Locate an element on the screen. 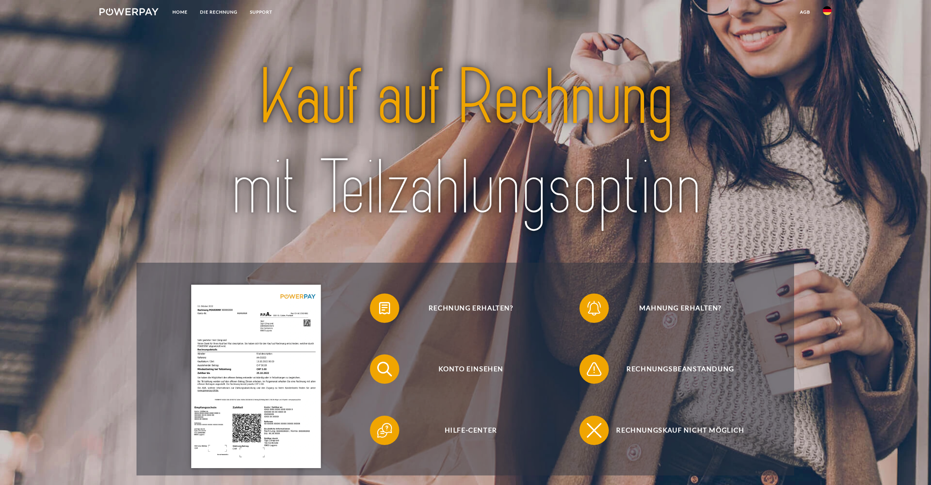  a: DIE RECHNUNG is located at coordinates (219, 12).